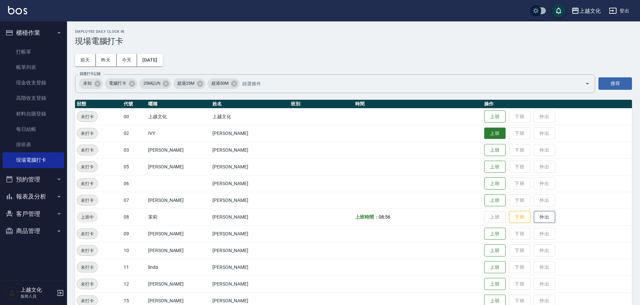 This screenshot has width=640, height=305. Describe the element at coordinates (34, 83) in the screenshot. I see `a: 現金收支登錄` at that location.